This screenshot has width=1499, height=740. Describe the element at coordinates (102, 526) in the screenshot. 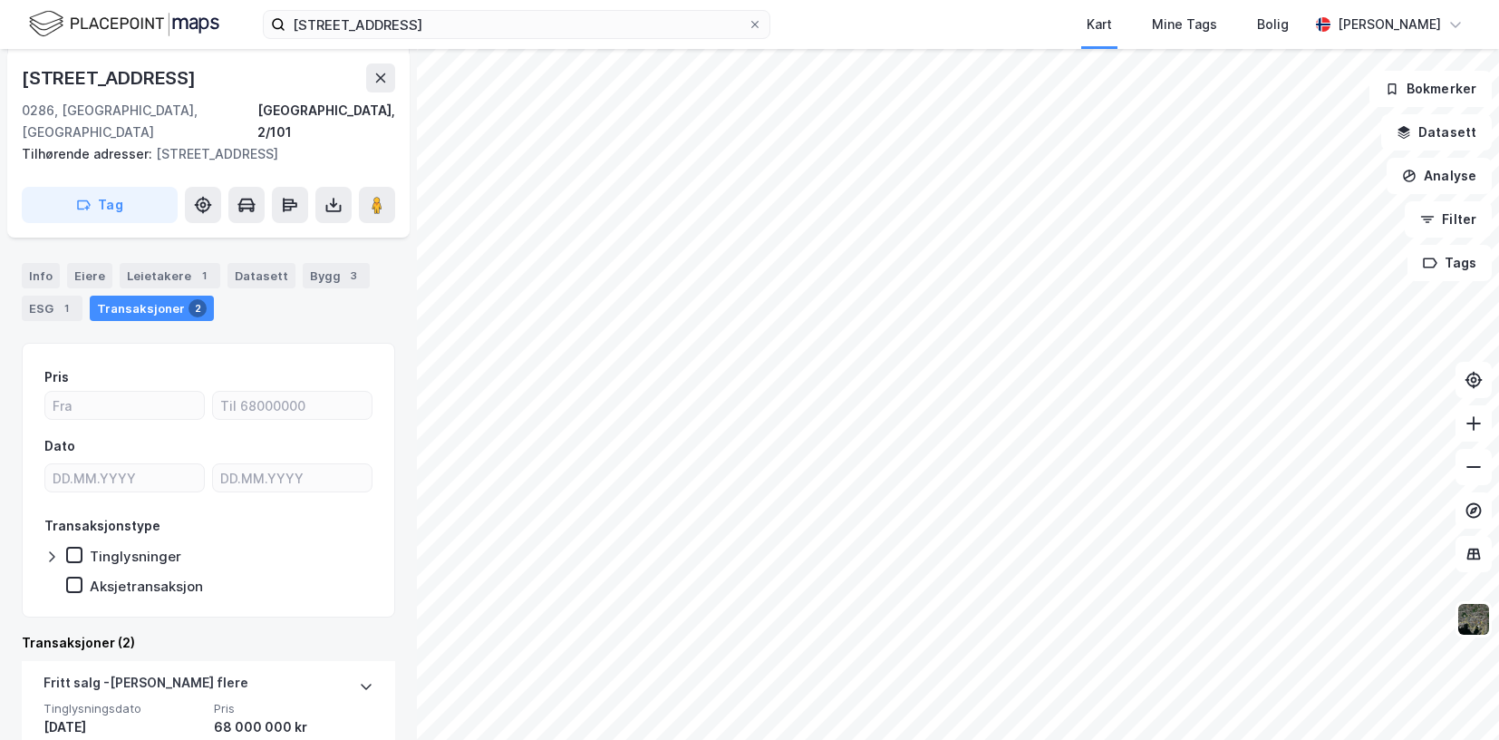

I see `div: Transaksjonstype` at that location.